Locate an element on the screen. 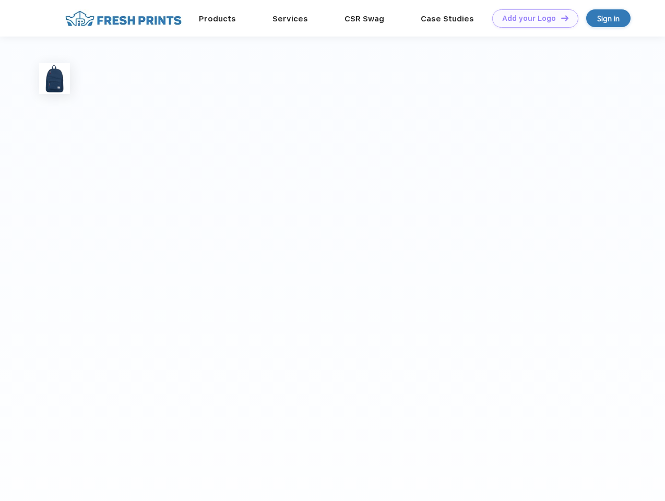  a: Sign in is located at coordinates (608, 18).